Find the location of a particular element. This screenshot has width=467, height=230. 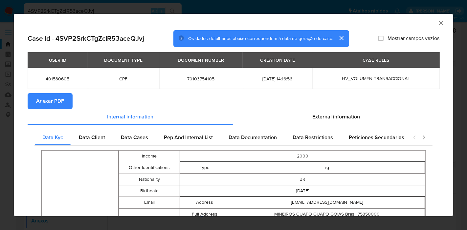

td: BR is located at coordinates (303, 179).